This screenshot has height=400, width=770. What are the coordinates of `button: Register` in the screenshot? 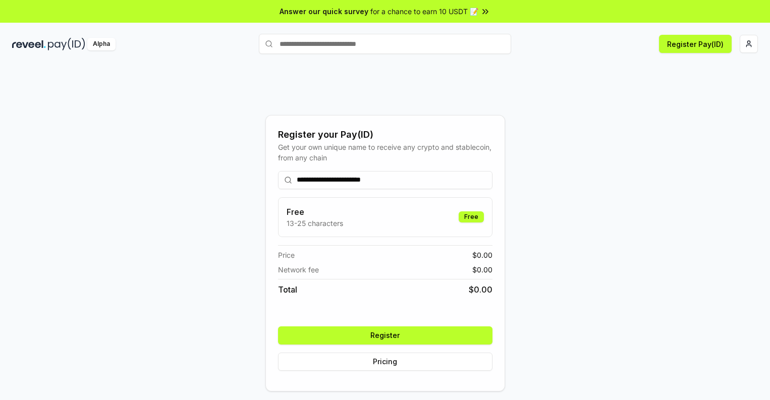 It's located at (385, 336).